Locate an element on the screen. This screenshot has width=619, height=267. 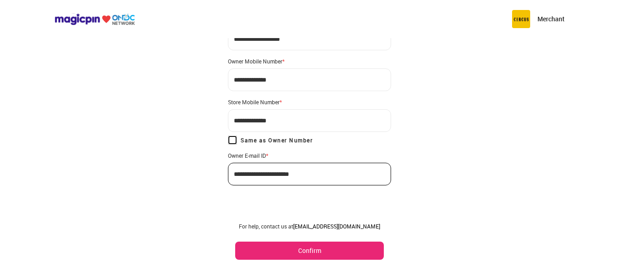
p: Merchant is located at coordinates (551, 19).